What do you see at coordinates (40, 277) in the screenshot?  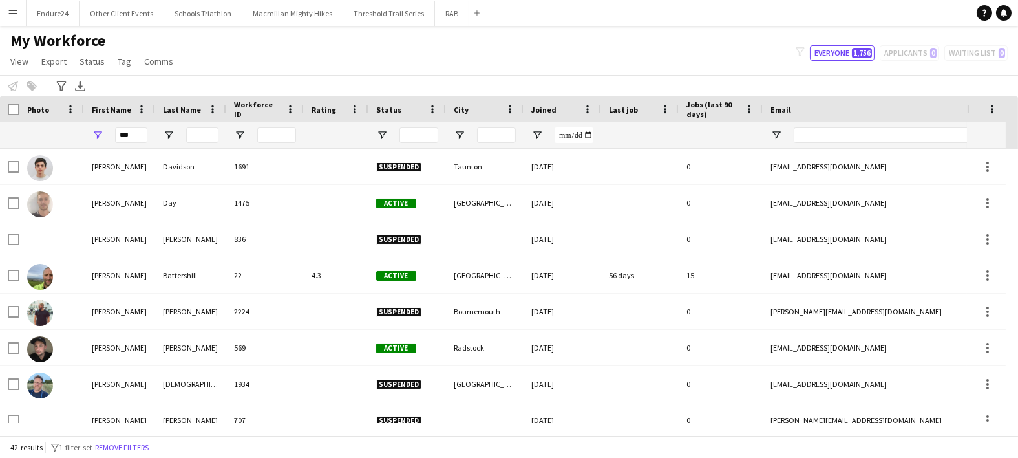 I see `img: Dan Battershill` at bounding box center [40, 277].